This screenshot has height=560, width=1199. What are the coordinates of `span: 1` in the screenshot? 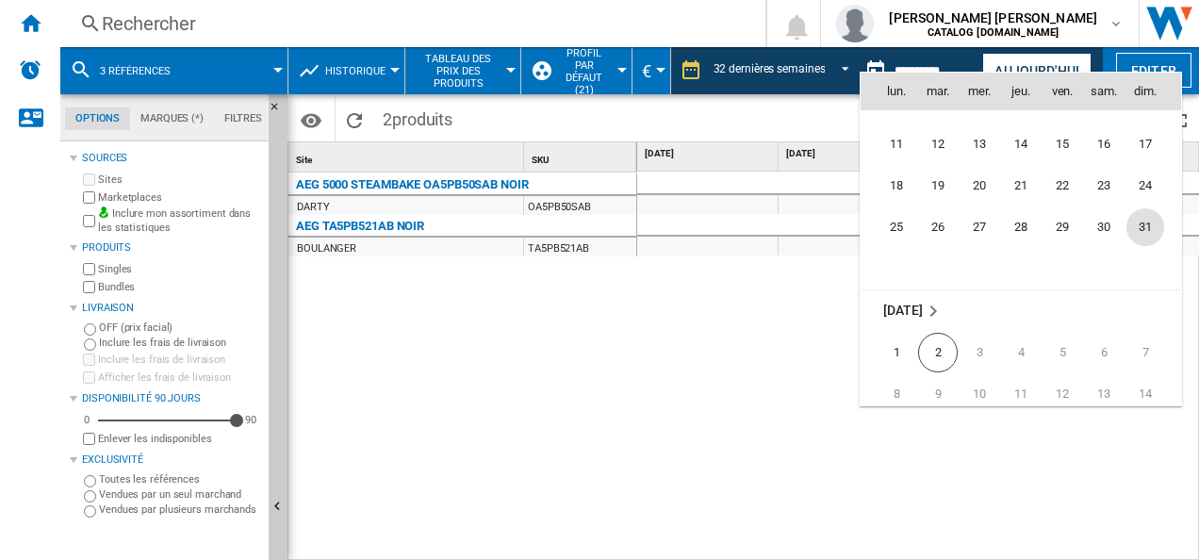 It's located at (896, 352).